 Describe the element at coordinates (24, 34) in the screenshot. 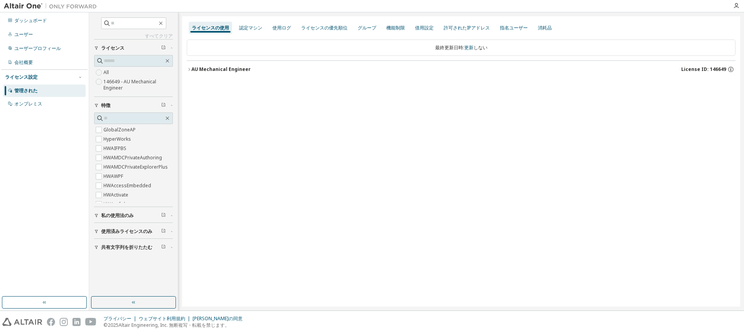

I see `font: ユーザー` at that location.